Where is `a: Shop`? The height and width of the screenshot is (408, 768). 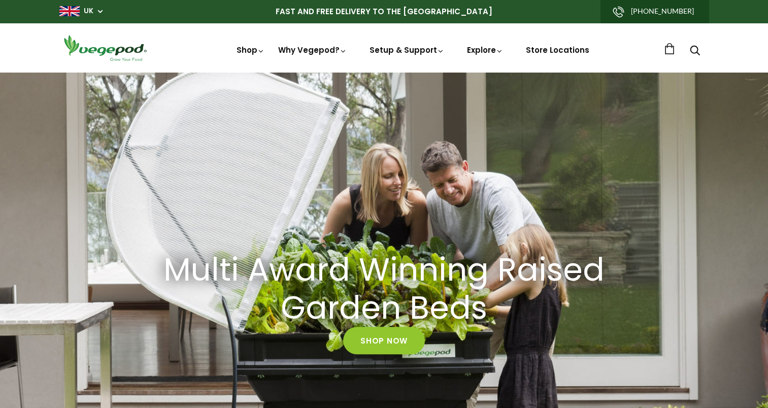 a: Shop is located at coordinates (251, 50).